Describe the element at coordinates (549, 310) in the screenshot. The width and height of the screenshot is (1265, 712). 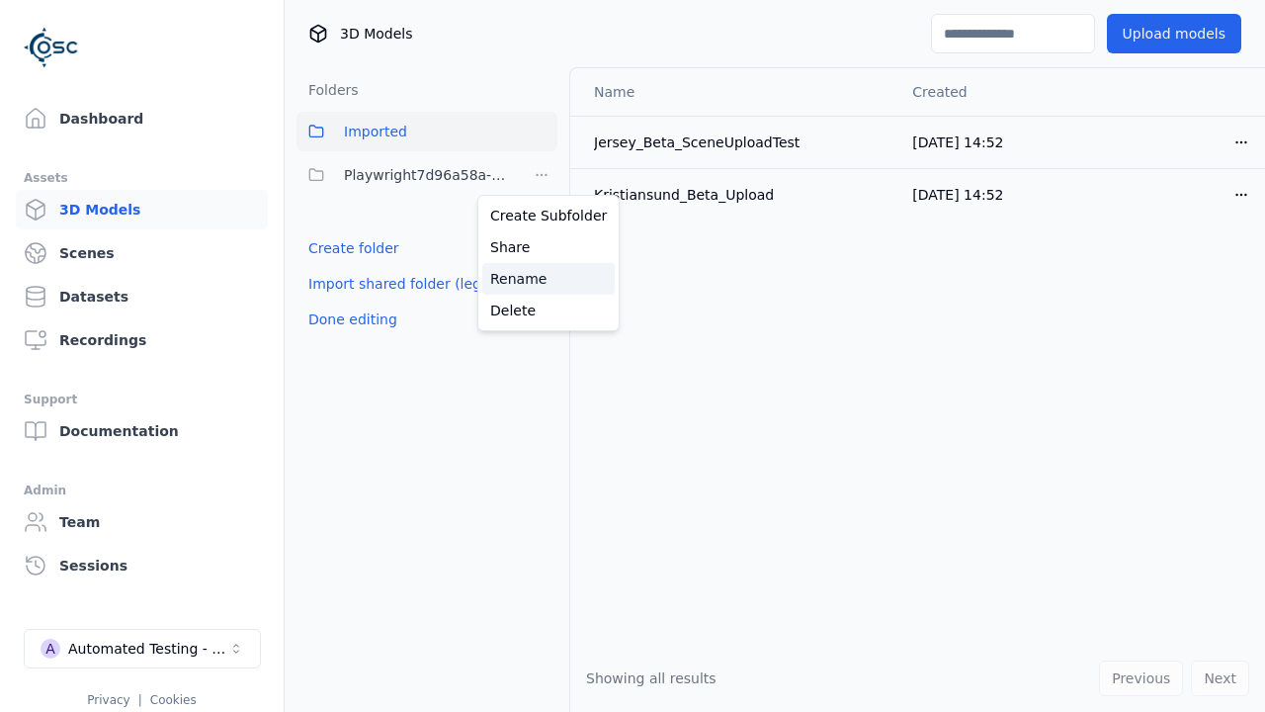
I see `a: Delete` at that location.